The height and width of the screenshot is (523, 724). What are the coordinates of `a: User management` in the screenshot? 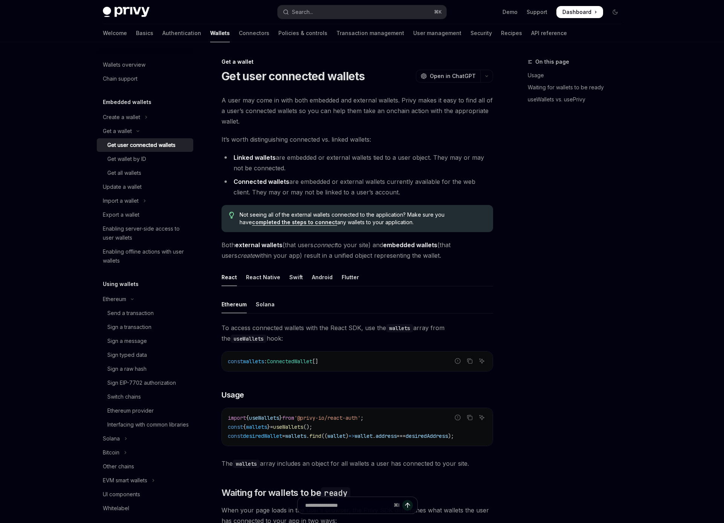 It's located at (437, 33).